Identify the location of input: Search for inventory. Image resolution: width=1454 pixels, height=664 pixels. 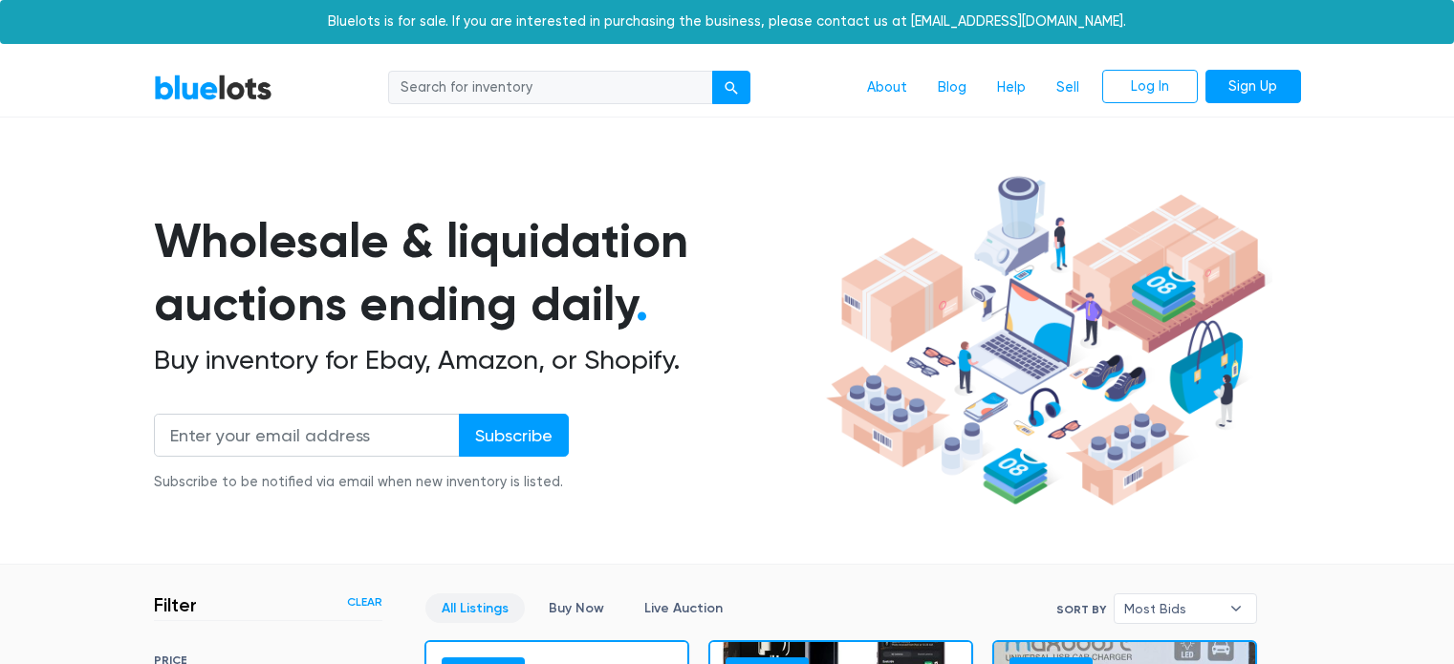
(551, 88).